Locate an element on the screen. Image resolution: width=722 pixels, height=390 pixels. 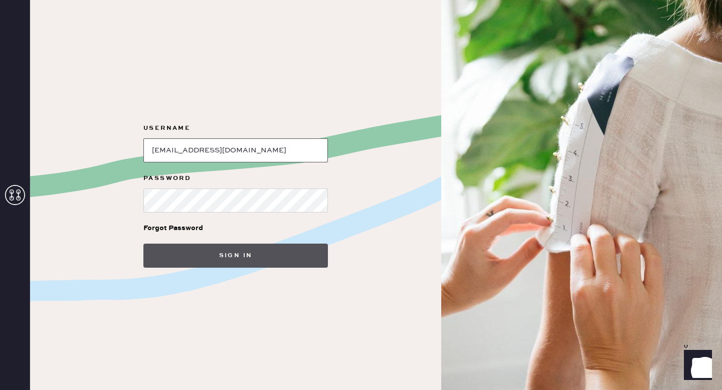
label: Password is located at coordinates (236, 179).